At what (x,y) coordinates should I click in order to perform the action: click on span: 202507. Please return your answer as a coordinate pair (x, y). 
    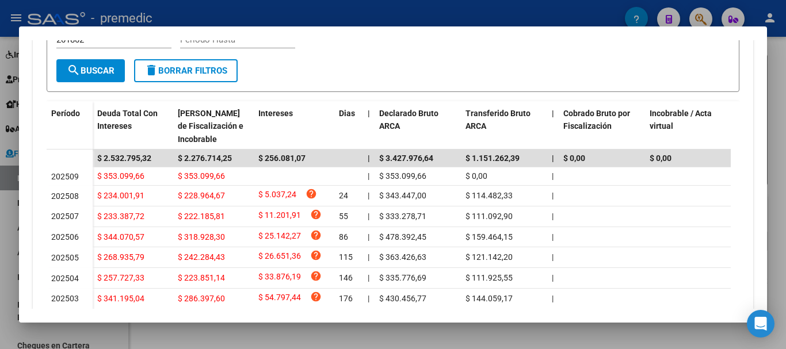
    Looking at the image, I should click on (65, 216).